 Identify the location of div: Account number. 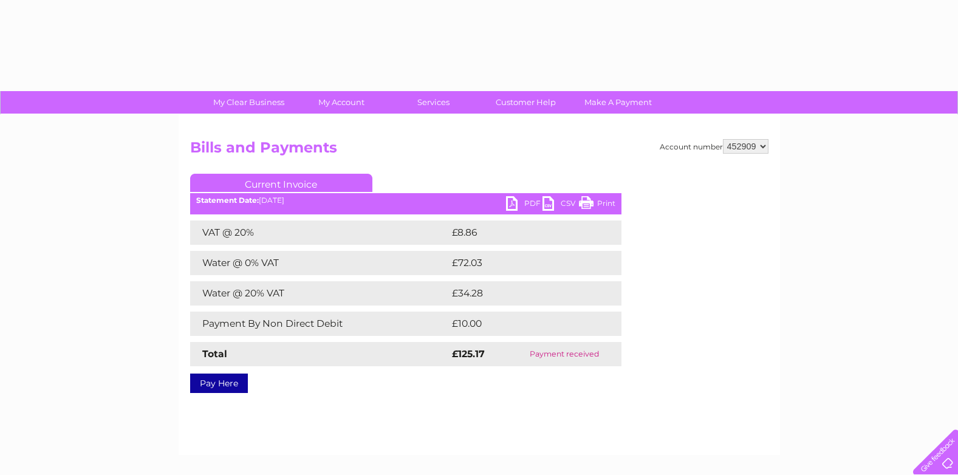
(714, 146).